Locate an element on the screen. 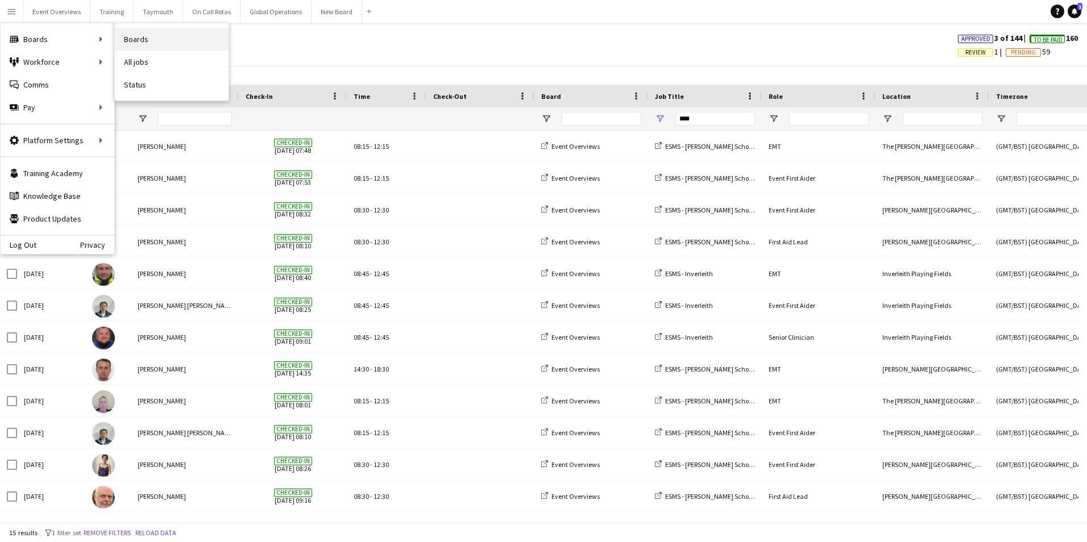  button: On Call Rotas is located at coordinates (212, 11).